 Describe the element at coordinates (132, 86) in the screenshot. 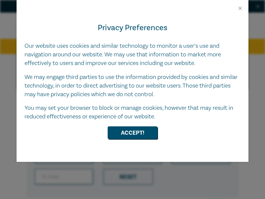

I see `p: We may engage third parties to use the information provided by cookies and similar technology, in...` at that location.